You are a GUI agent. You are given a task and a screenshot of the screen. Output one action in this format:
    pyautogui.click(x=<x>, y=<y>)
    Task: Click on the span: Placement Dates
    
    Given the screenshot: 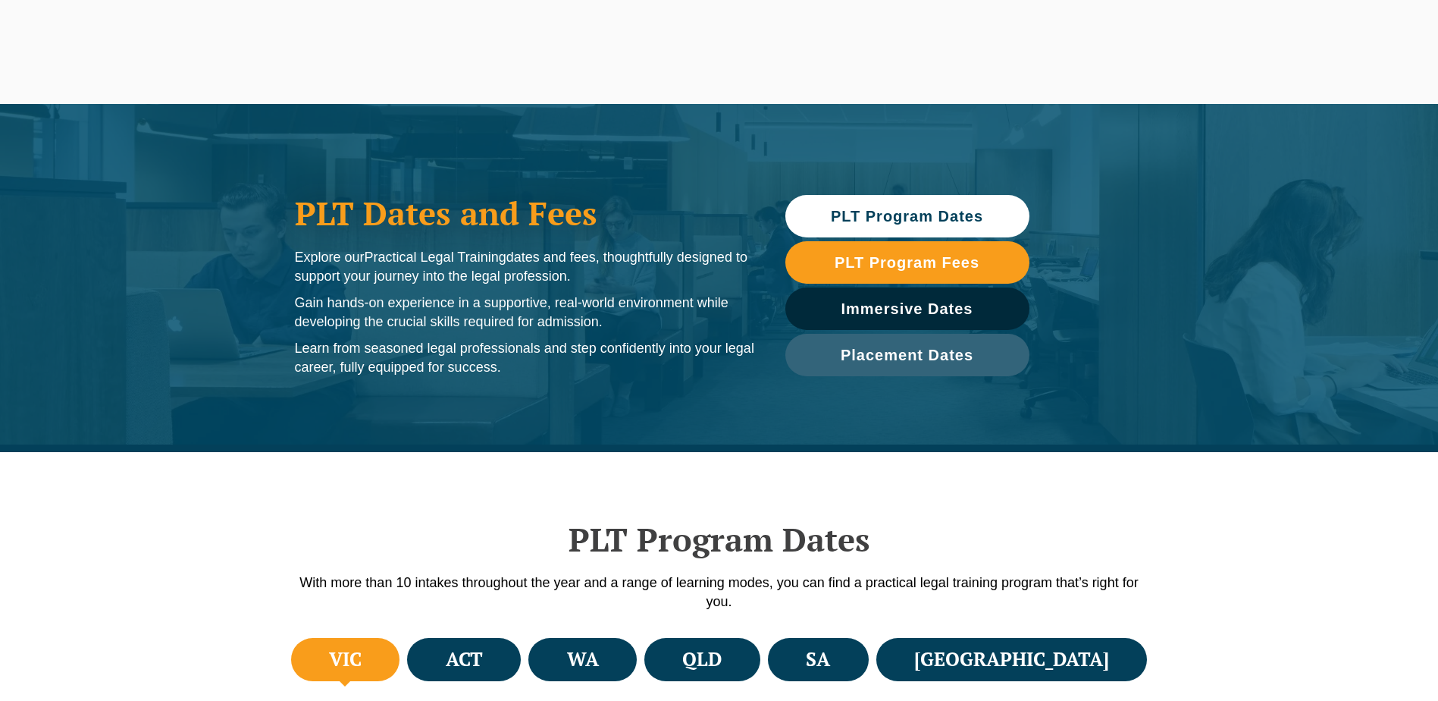 What is the action you would take?
    pyautogui.click(x=907, y=355)
    